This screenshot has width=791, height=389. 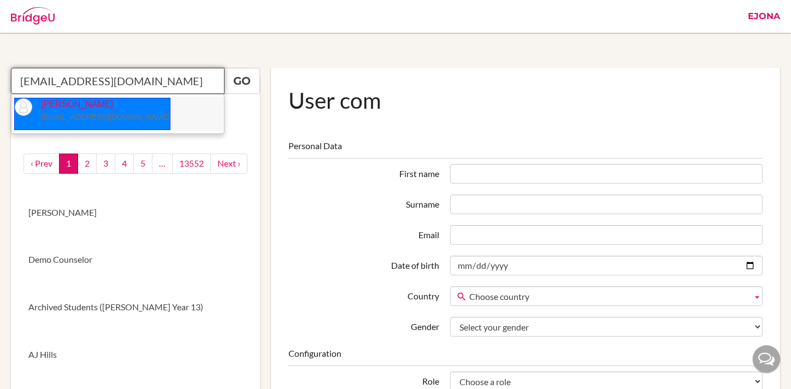 What do you see at coordinates (143, 163) in the screenshot?
I see `a: 5` at bounding box center [143, 163].